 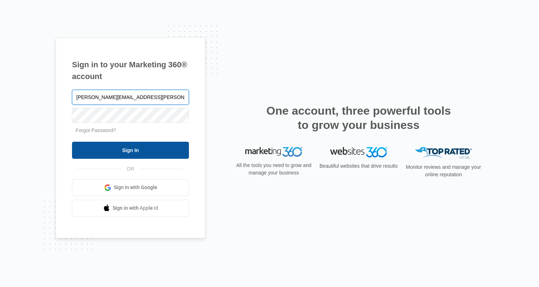 I want to click on img: Marketing 360, so click(x=274, y=152).